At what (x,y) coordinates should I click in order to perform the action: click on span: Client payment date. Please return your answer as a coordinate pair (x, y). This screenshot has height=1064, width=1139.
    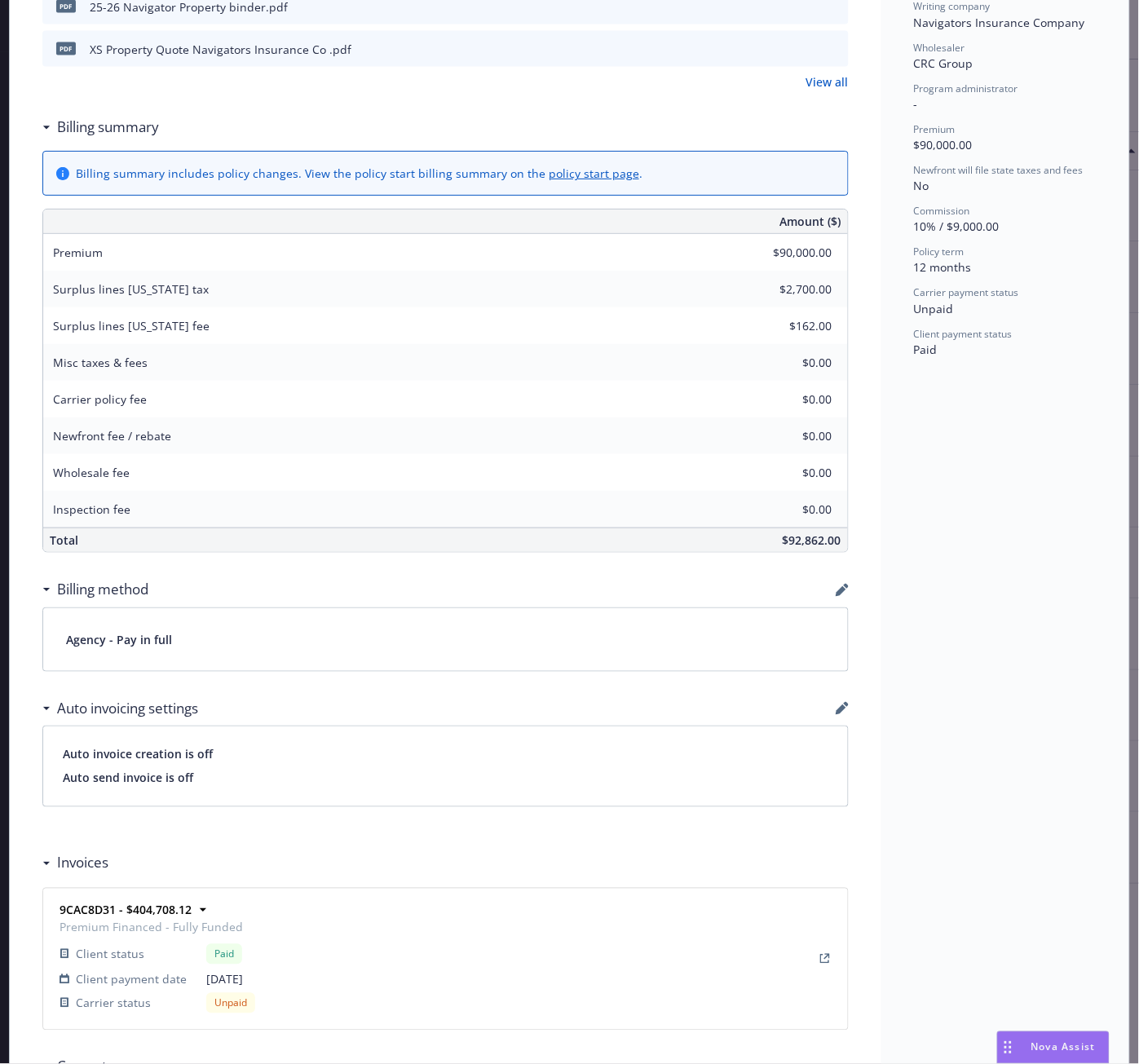
    Looking at the image, I should click on (131, 979).